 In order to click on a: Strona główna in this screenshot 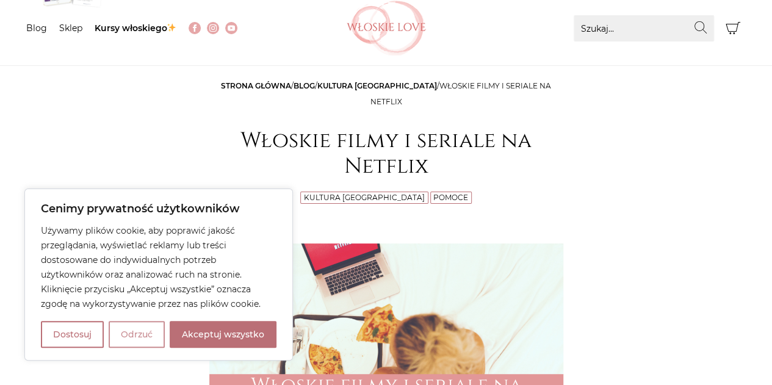, I will do `click(256, 85)`.